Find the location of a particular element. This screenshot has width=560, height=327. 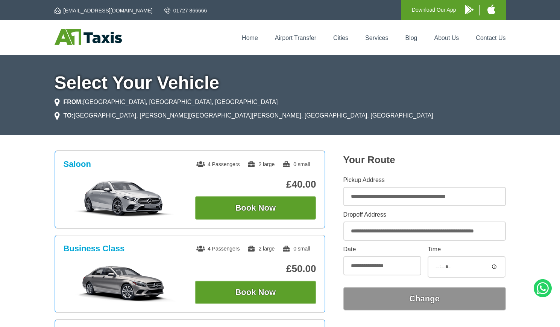

a: Contact Us is located at coordinates (491, 38).